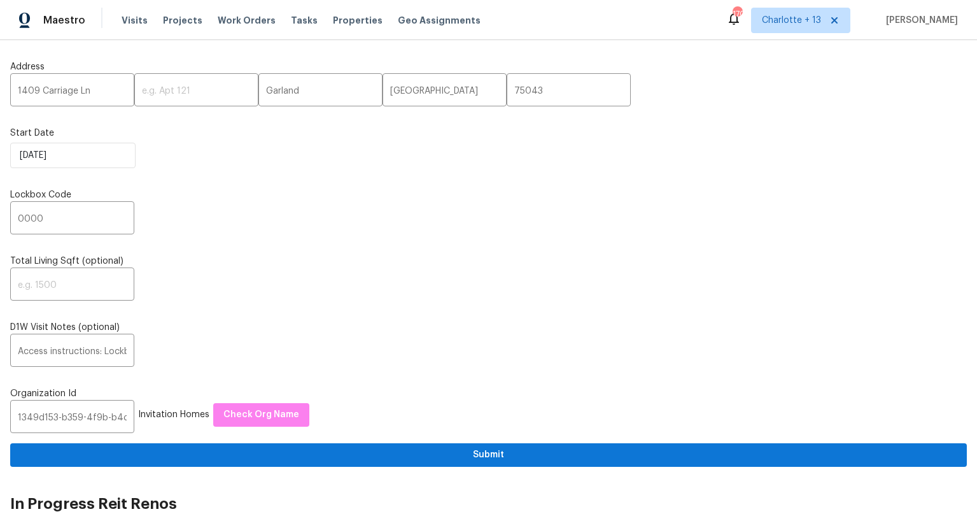 The height and width of the screenshot is (514, 977). I want to click on span: Geo Assignments, so click(439, 20).